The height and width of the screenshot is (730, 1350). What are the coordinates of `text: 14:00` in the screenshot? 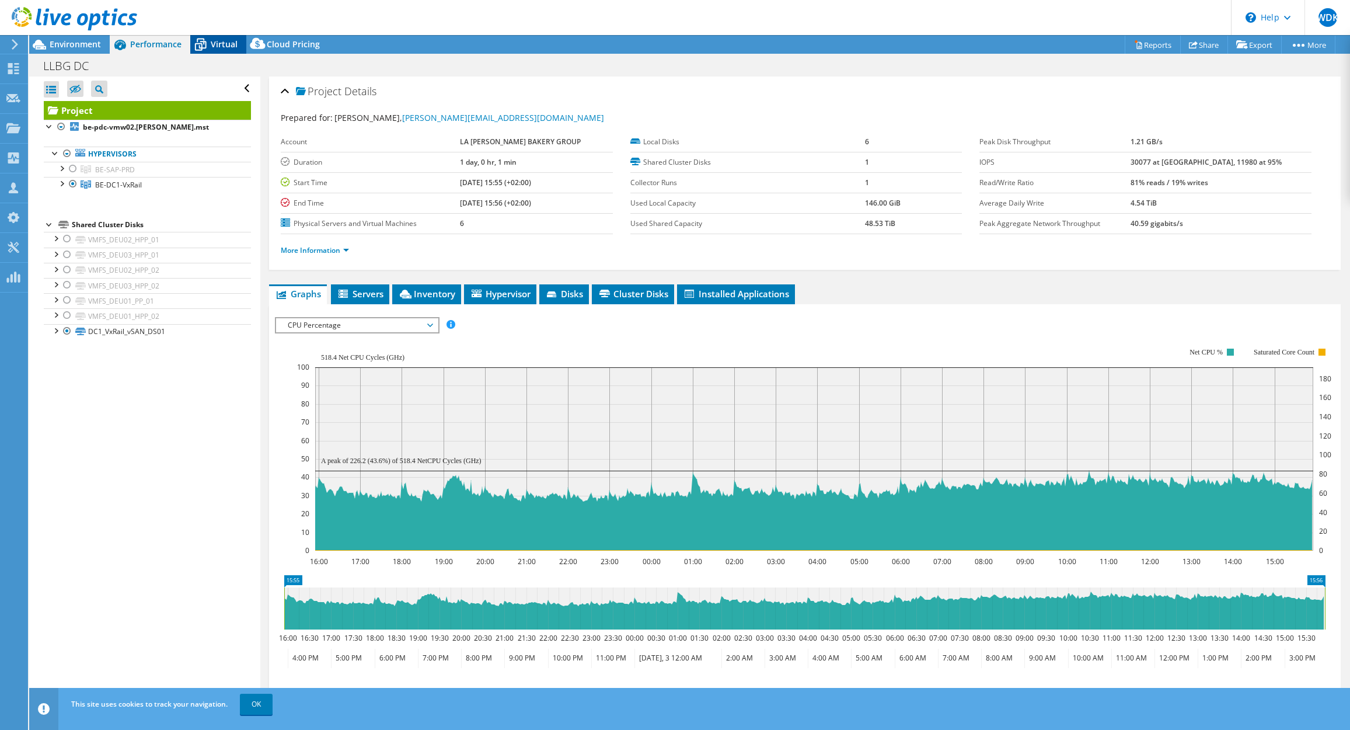 It's located at (1241, 638).